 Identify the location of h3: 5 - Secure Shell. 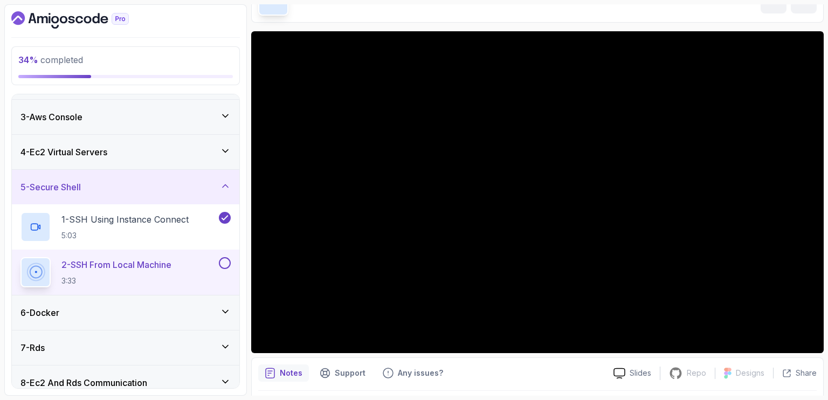
(51, 187).